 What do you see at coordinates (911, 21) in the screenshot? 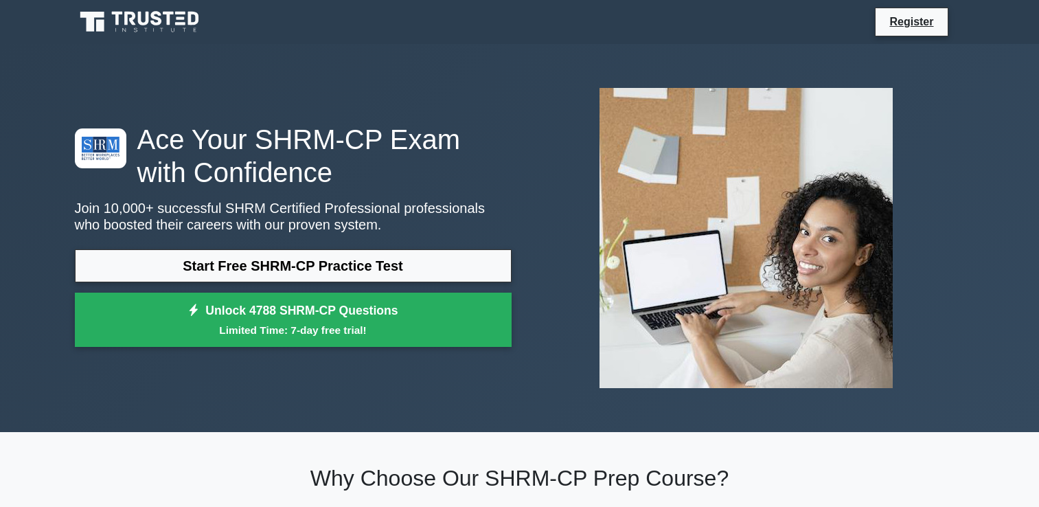
I see `a: Register` at bounding box center [911, 21].